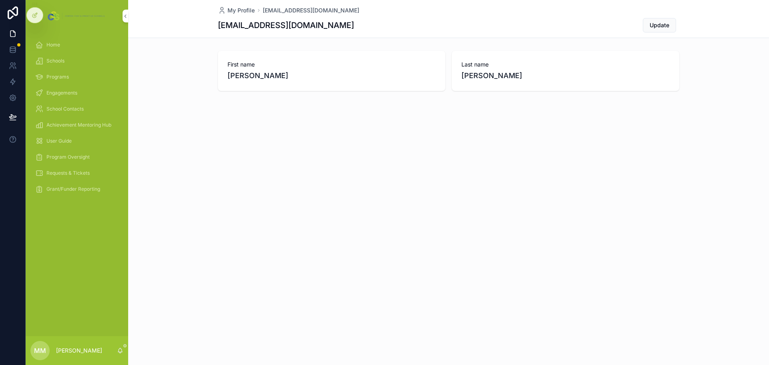 The image size is (769, 365). I want to click on a: Program Oversight, so click(77, 157).